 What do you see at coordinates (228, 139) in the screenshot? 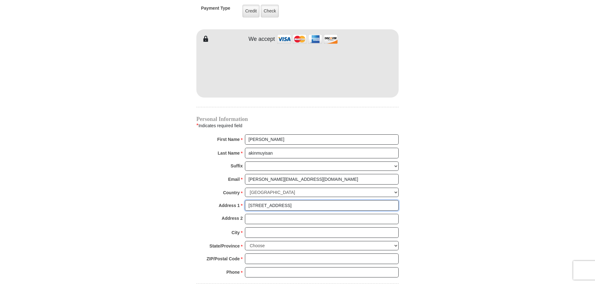
I see `strong: First Name` at bounding box center [228, 139].